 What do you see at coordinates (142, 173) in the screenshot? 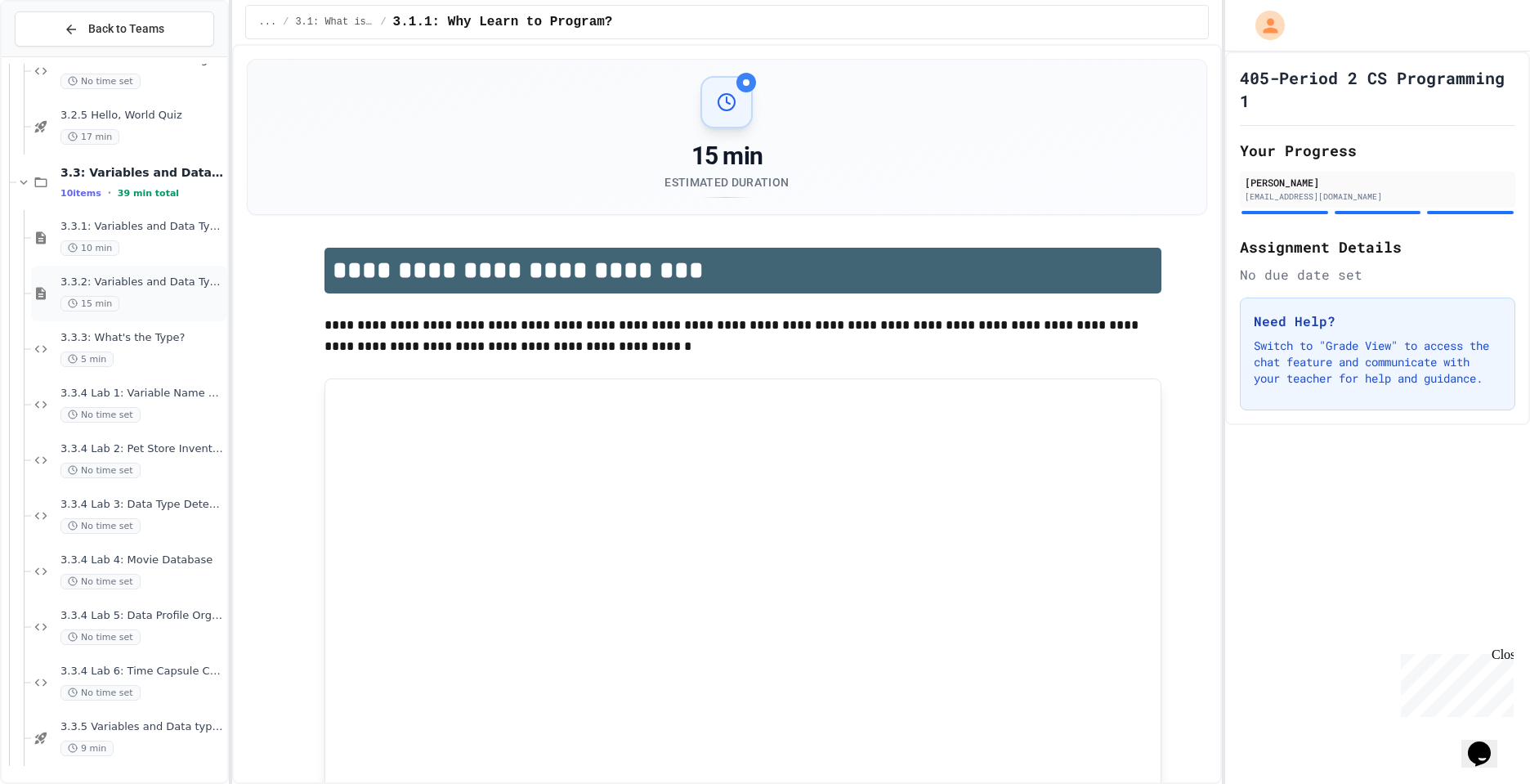
I see `span: 3.3: Variables and Data Types` at bounding box center [142, 173].